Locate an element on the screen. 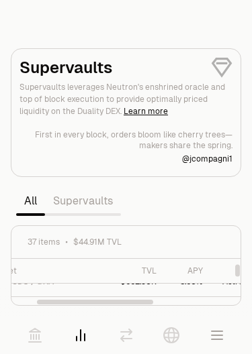 The height and width of the screenshot is (354, 252). a: Supervaults is located at coordinates (83, 201).